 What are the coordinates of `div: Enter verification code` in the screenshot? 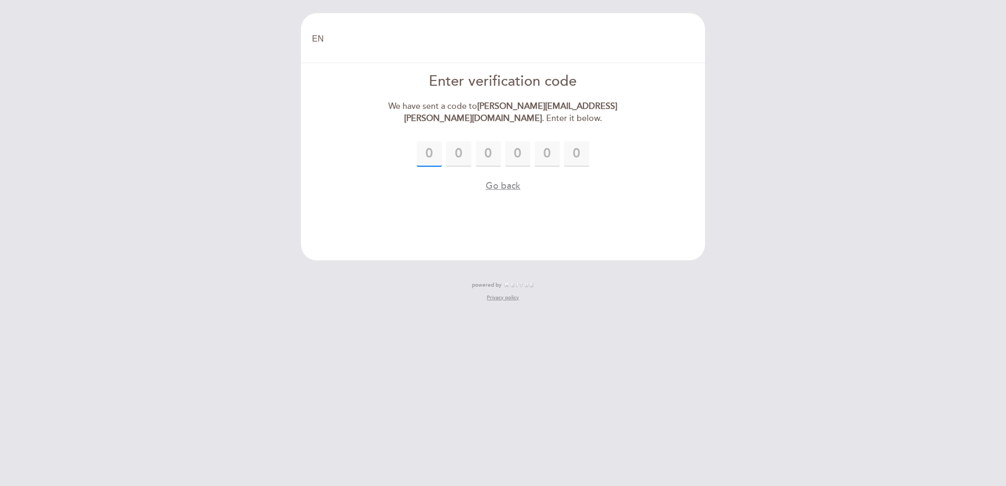 It's located at (503, 82).